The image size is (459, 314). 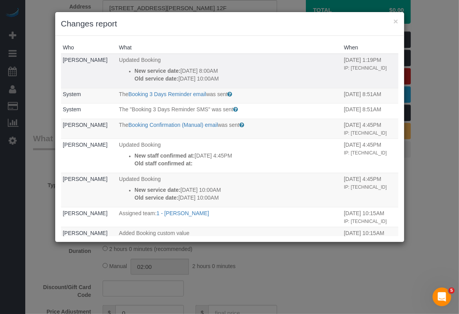 I want to click on strong: New staff confirmed at:, so click(x=164, y=156).